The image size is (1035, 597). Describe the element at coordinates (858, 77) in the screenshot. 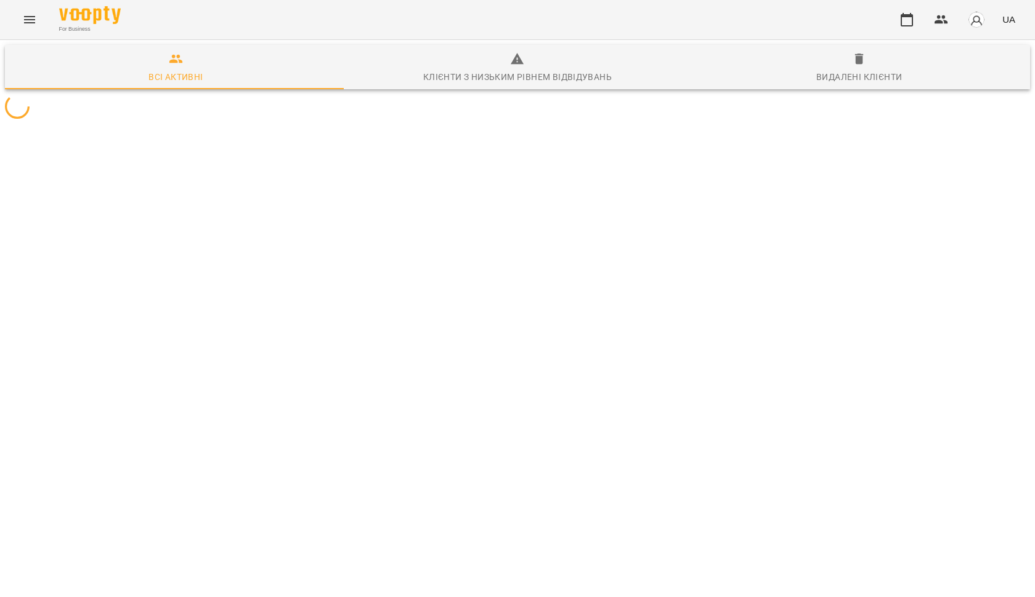

I see `div: Видалені клієнти` at that location.